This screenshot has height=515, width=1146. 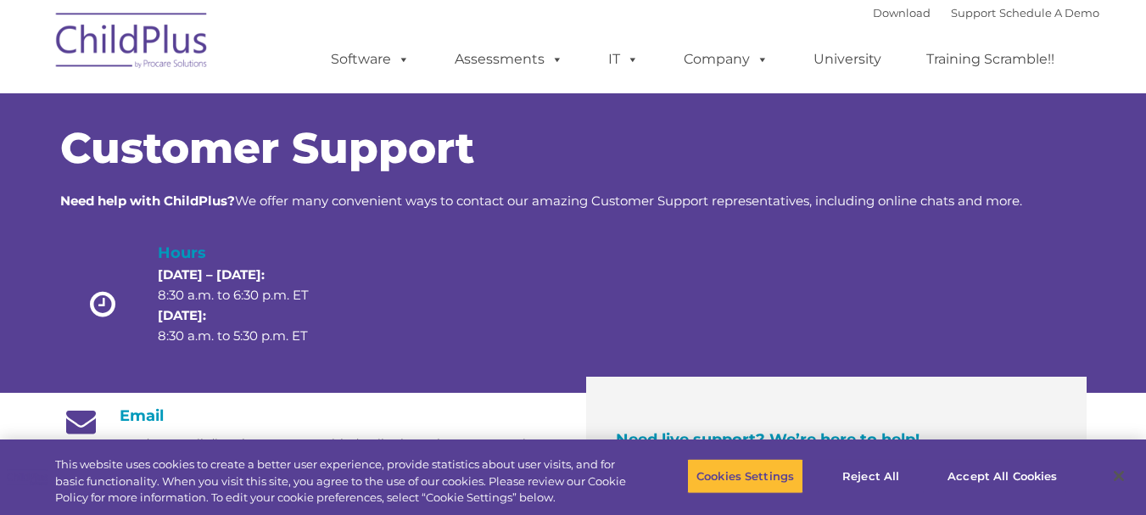 I want to click on button: Cookies Settings, so click(x=744, y=476).